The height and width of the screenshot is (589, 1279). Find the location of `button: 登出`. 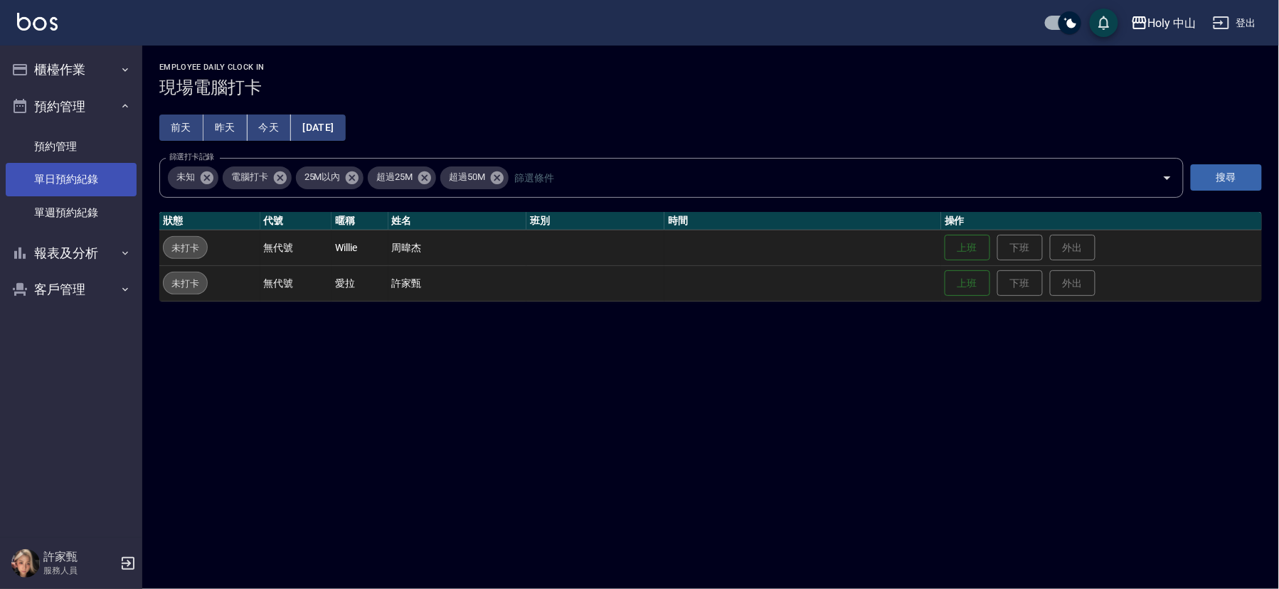

button: 登出 is located at coordinates (1234, 23).